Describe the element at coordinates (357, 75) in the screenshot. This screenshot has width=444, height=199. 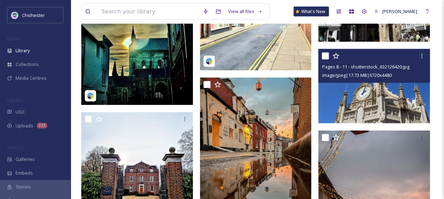
I see `span: image/jpeg | 17.73 MB | 6720 x 4480` at that location.